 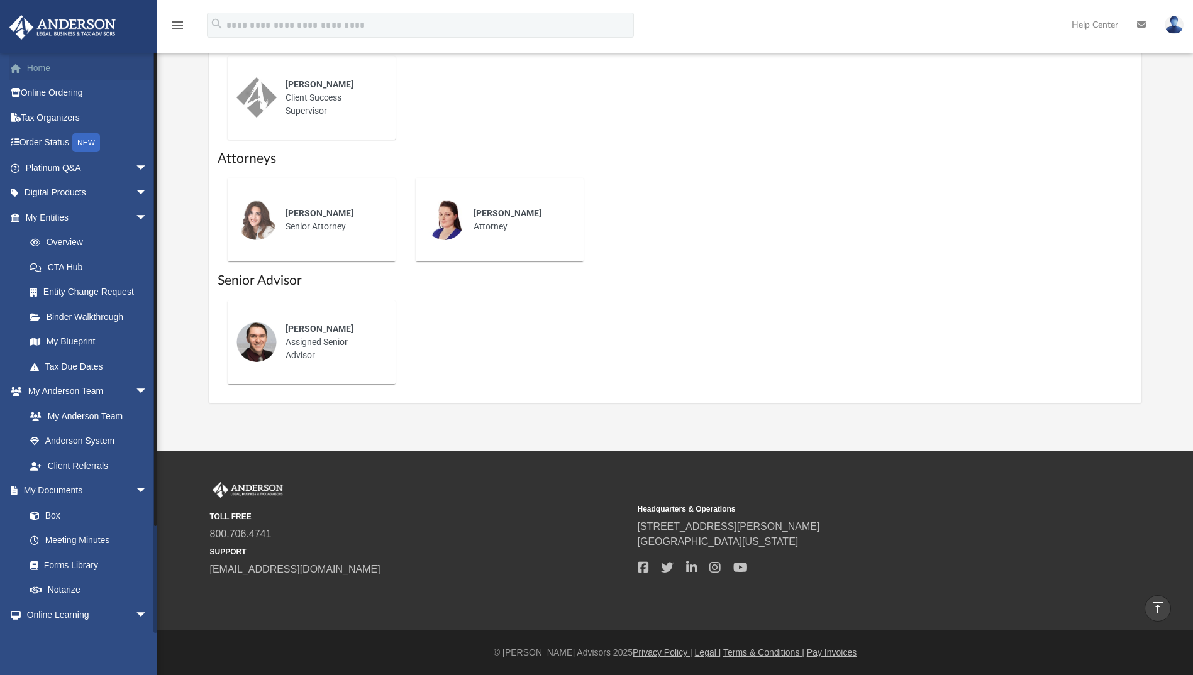 I want to click on div: Senior Attorney, so click(x=331, y=220).